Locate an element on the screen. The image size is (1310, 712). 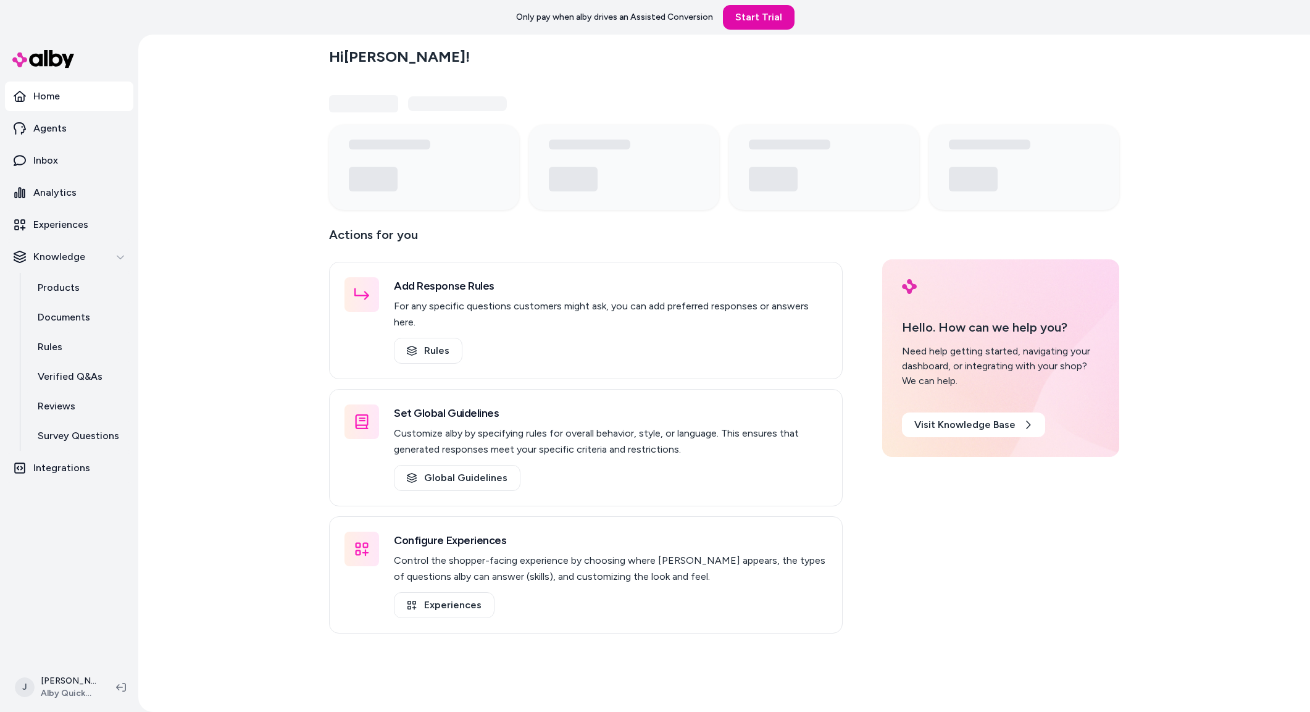
p: Verified Q&As is located at coordinates (70, 377).